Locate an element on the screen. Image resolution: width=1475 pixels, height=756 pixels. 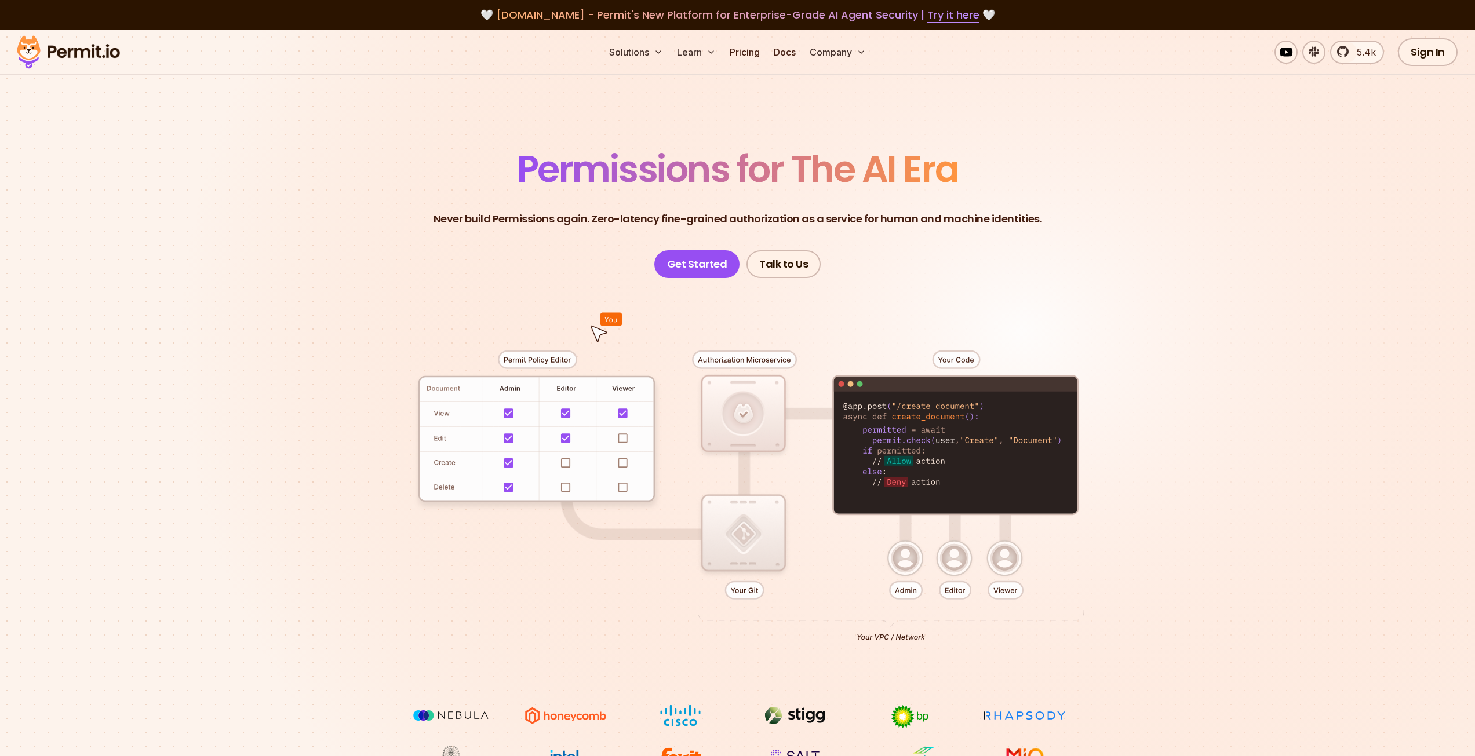
a: Sign In is located at coordinates (1428, 52).